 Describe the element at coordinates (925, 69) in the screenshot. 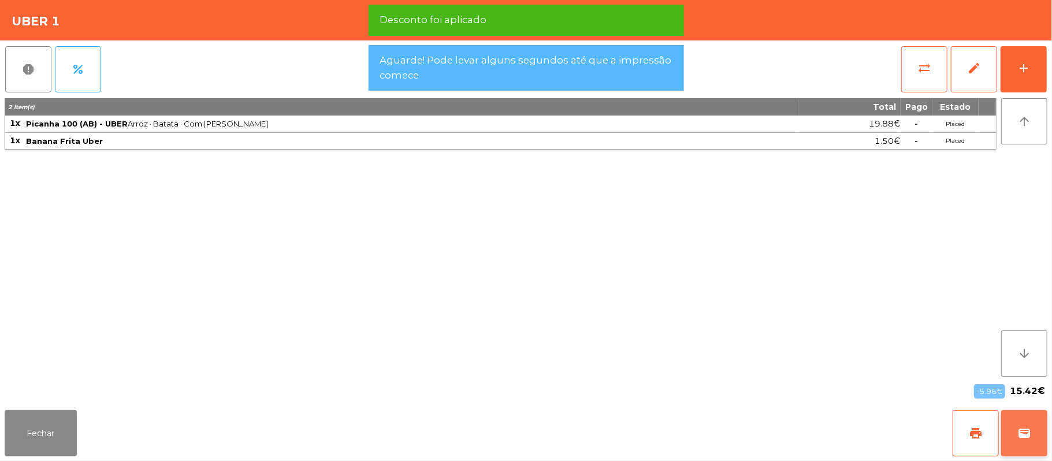

I see `button: sync_alt` at that location.